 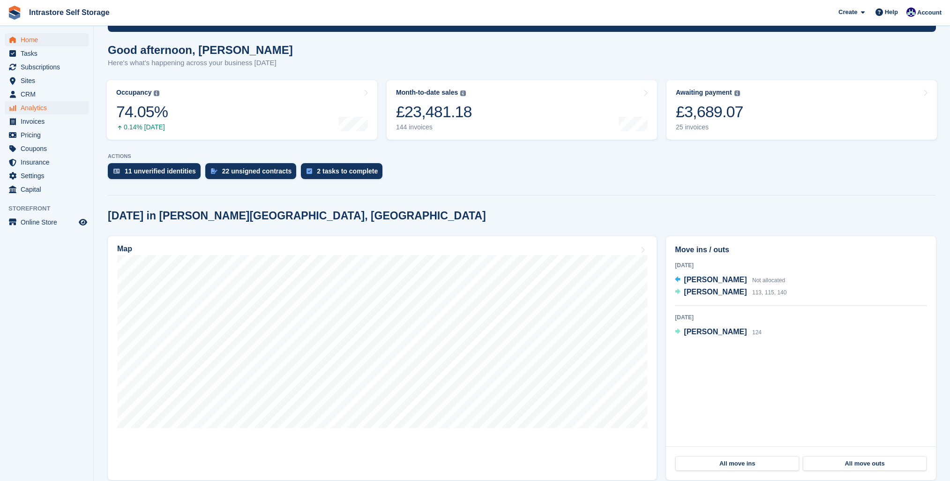 I want to click on div: Month-to-date sales, so click(x=427, y=92).